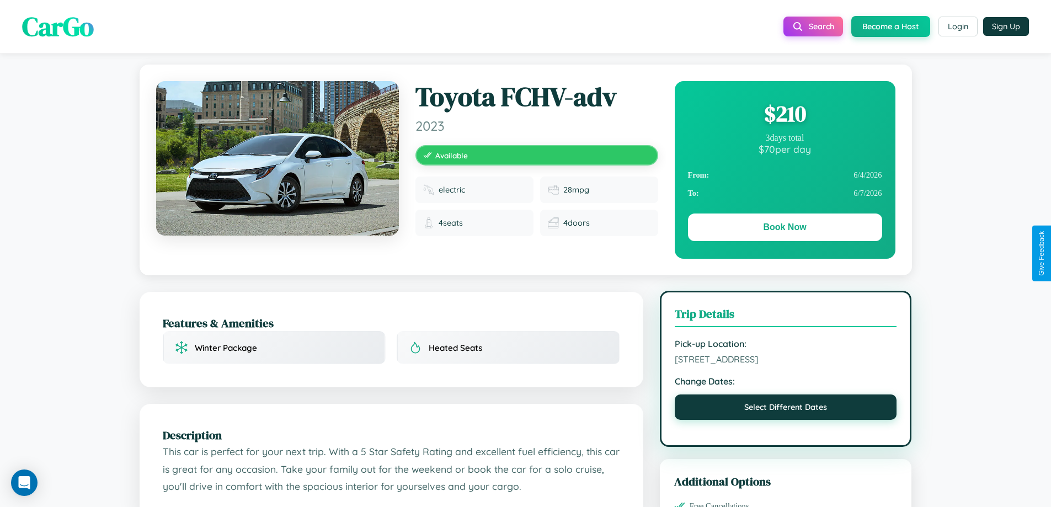  What do you see at coordinates (391, 435) in the screenshot?
I see `h2: Description` at bounding box center [391, 435].